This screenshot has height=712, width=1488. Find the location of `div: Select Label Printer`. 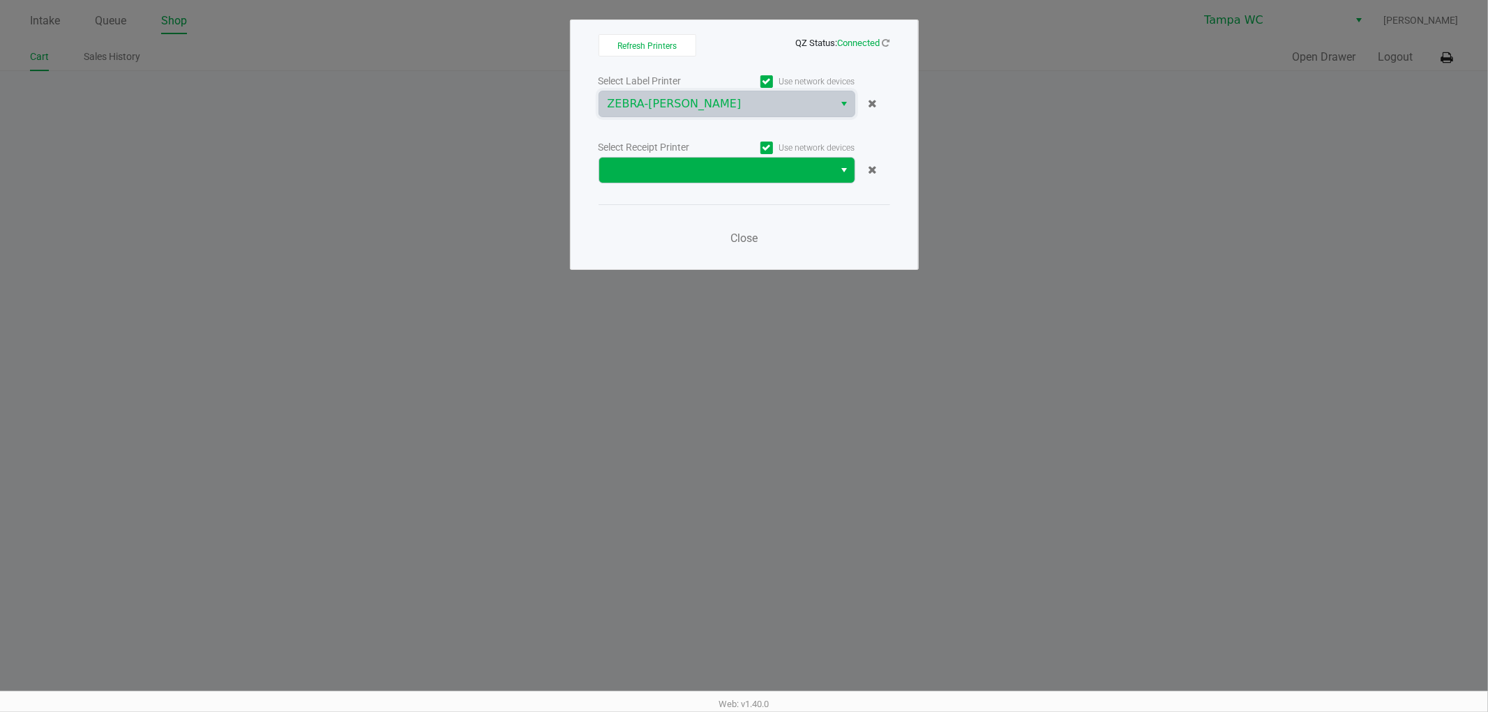

div: Select Label Printer is located at coordinates (663, 81).